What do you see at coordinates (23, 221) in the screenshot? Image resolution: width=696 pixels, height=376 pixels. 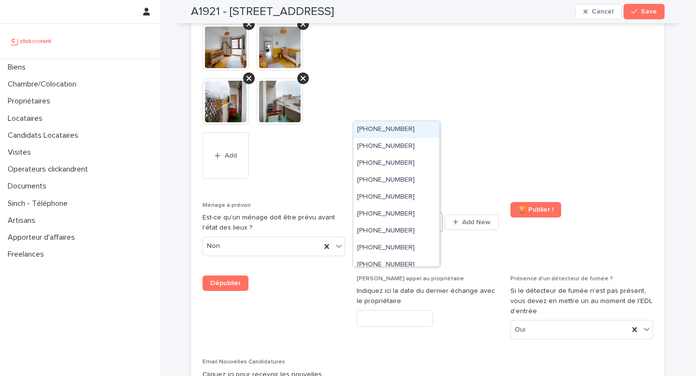 I see `p: Artisans` at bounding box center [23, 221].